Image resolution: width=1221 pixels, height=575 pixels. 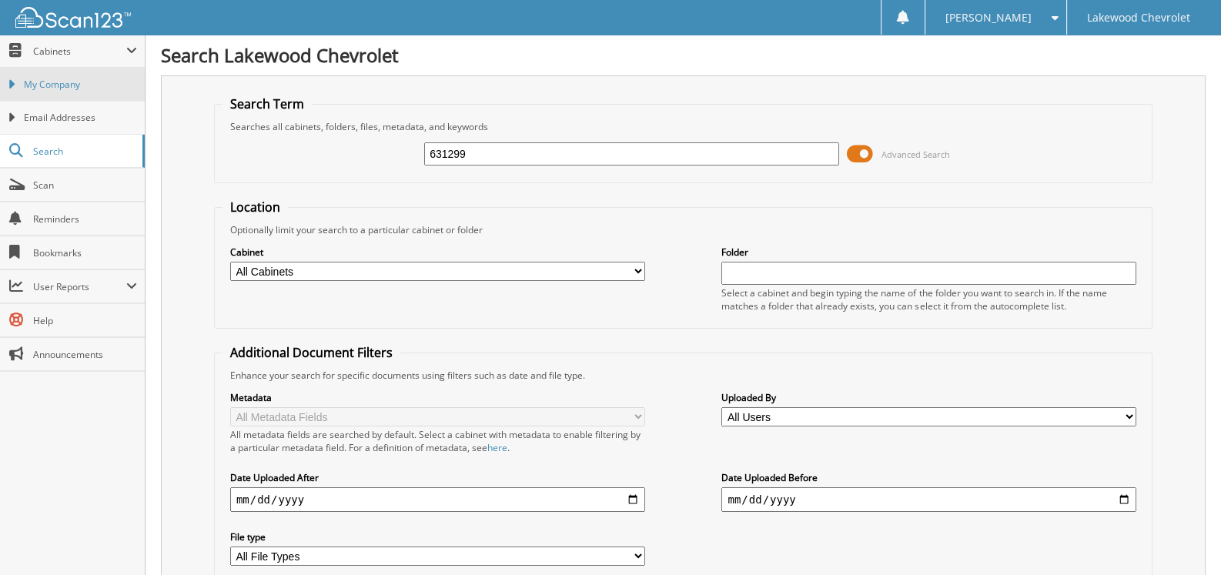 What do you see at coordinates (85, 320) in the screenshot?
I see `span: Help` at bounding box center [85, 320].